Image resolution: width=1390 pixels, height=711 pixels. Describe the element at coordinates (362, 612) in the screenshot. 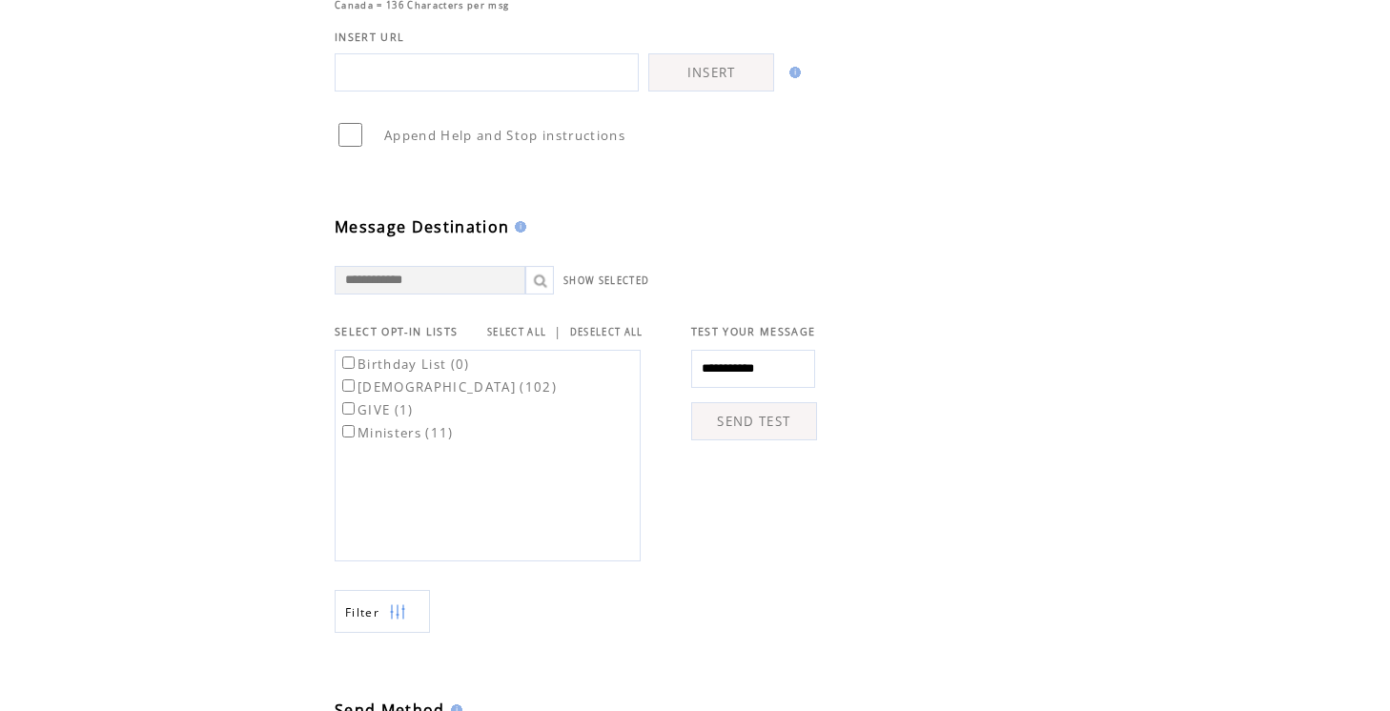

I see `span: Show filters` at that location.